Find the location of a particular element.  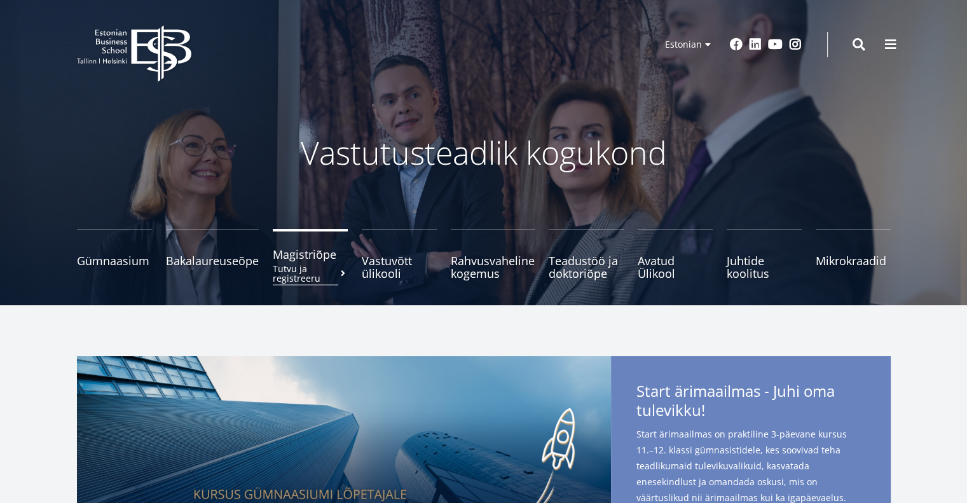

span: Mikrokraadid is located at coordinates (854, 261).